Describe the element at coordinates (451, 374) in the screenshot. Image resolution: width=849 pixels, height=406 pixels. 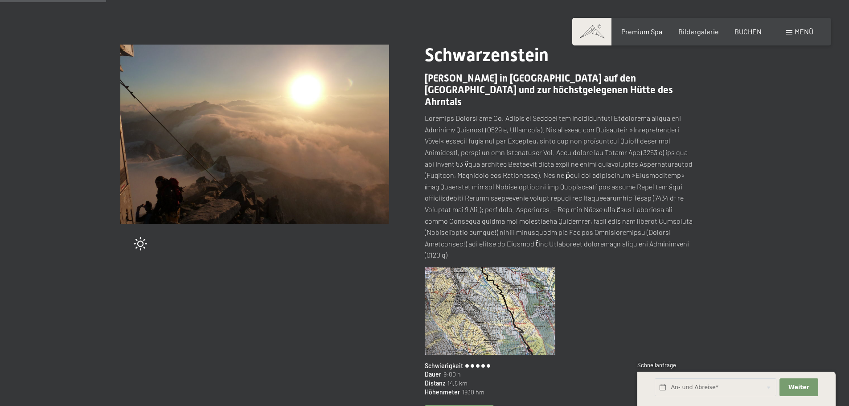
I see `span: 9:00 h` at that location.